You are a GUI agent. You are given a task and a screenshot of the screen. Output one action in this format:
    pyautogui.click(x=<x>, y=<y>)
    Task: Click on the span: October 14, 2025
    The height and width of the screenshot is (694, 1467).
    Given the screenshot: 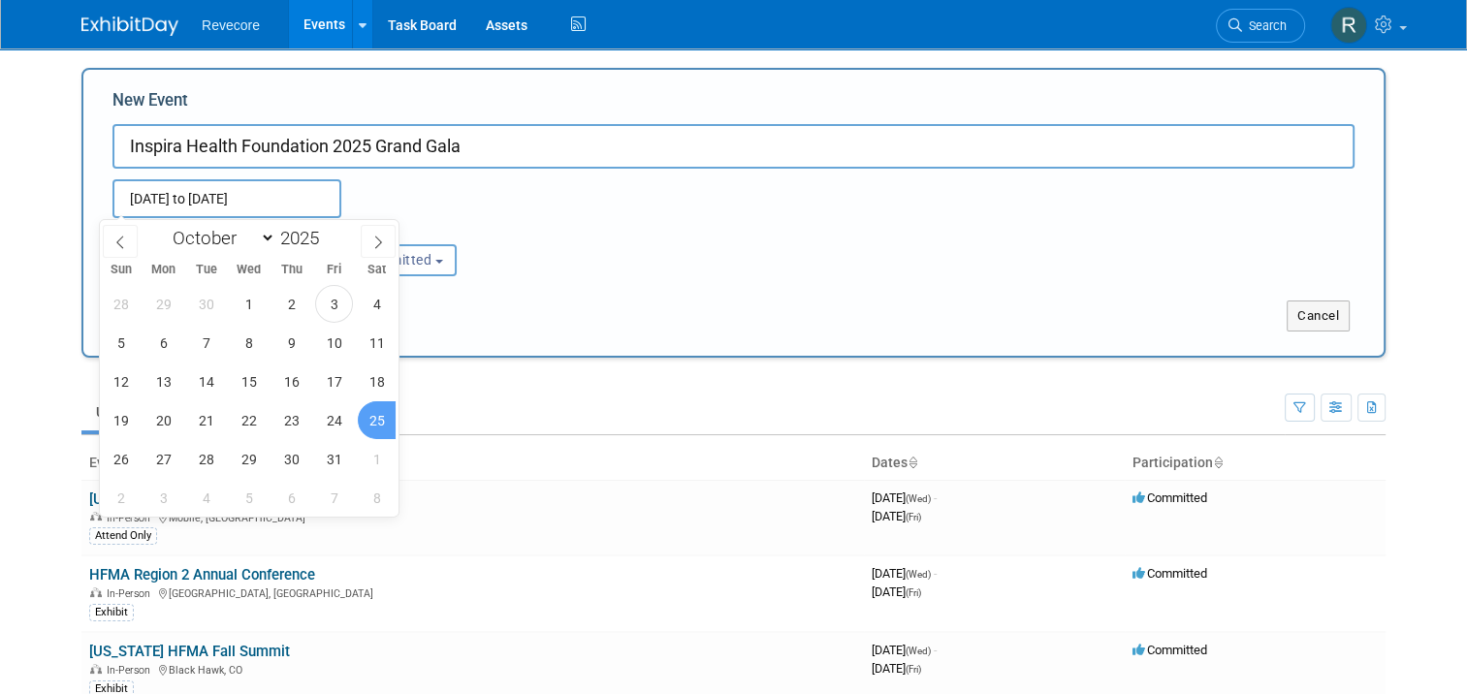 What is the action you would take?
    pyautogui.click(x=206, y=381)
    